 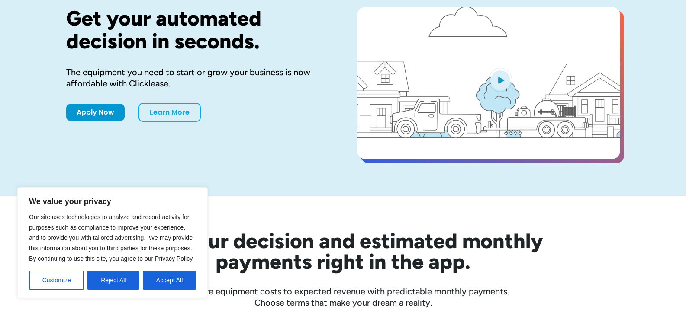 I want to click on a: Learn More, so click(x=170, y=112).